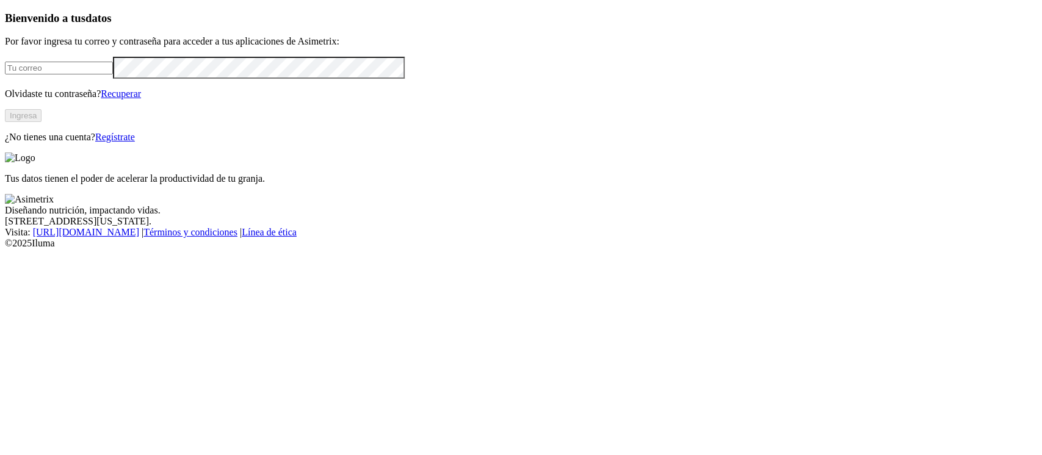 The width and height of the screenshot is (1042, 455). I want to click on input: Tu correo, so click(59, 68).